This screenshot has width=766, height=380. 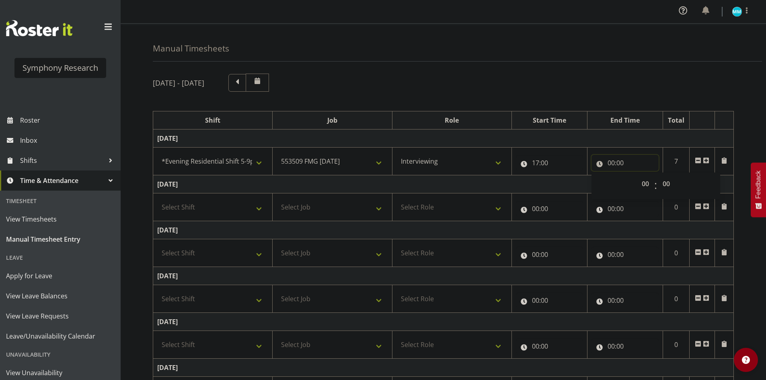 I want to click on div: Timesheet, so click(x=60, y=201).